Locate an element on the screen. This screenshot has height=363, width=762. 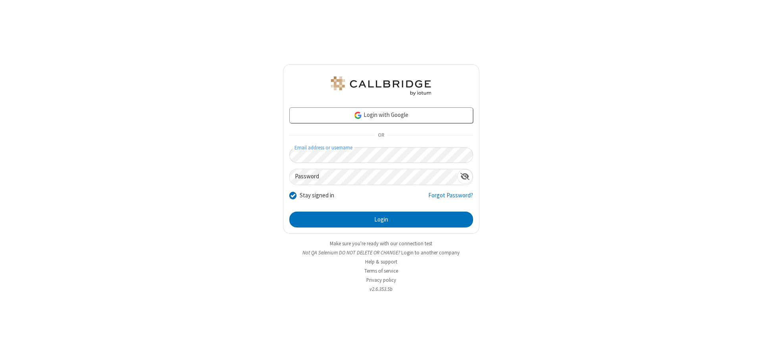
li: Not QA Selenium DO NOT DELETE OR CHANGE? is located at coordinates (381, 253).